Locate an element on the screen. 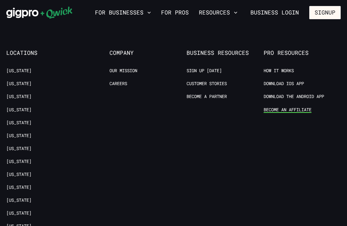  a: Customer stories is located at coordinates (207, 83).